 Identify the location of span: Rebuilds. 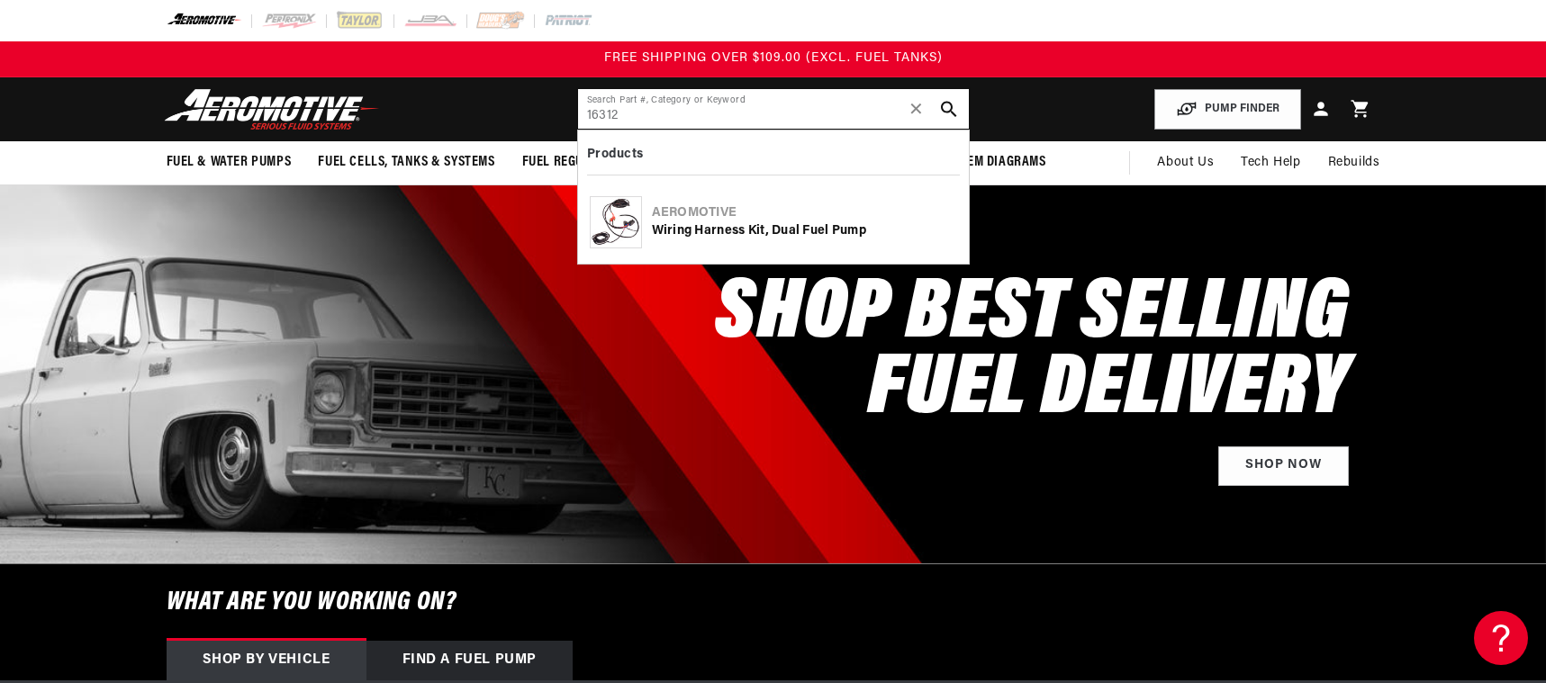
(1354, 163).